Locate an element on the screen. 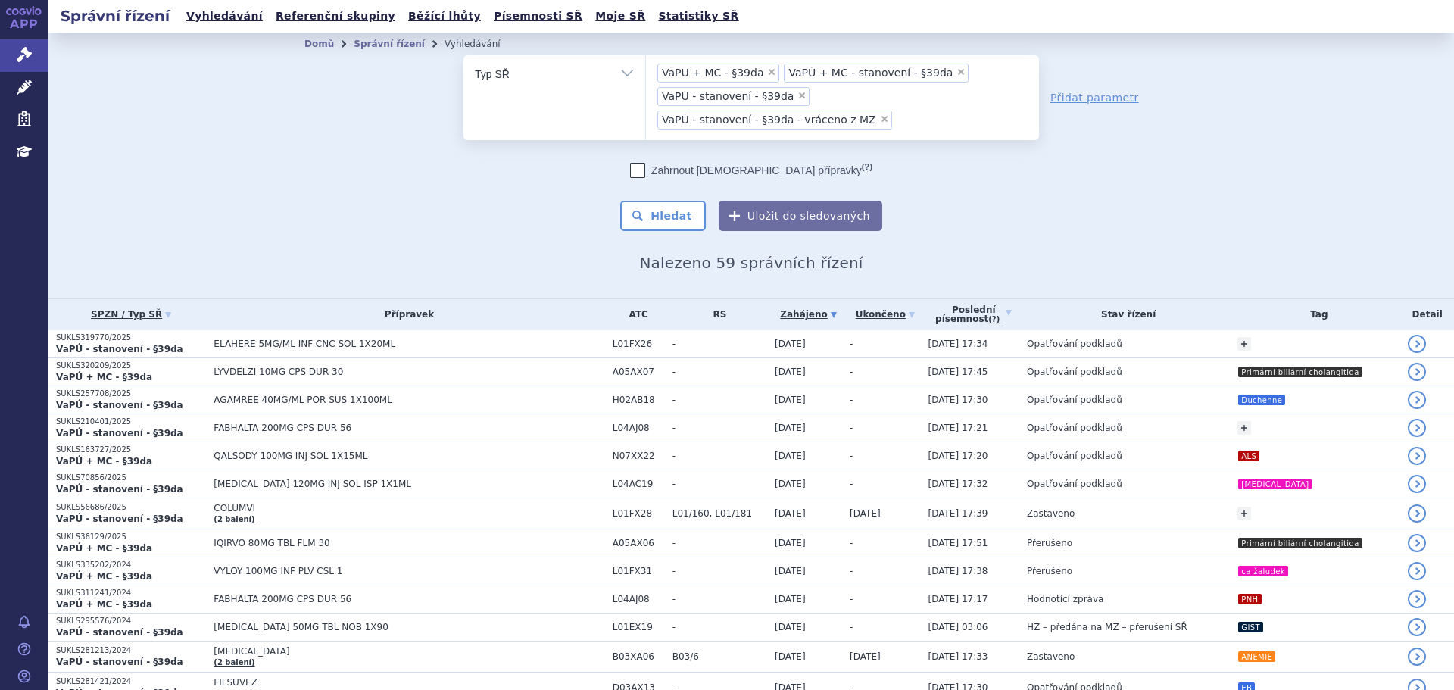 The image size is (1454, 690). span: L01FX31 is located at coordinates (639, 571).